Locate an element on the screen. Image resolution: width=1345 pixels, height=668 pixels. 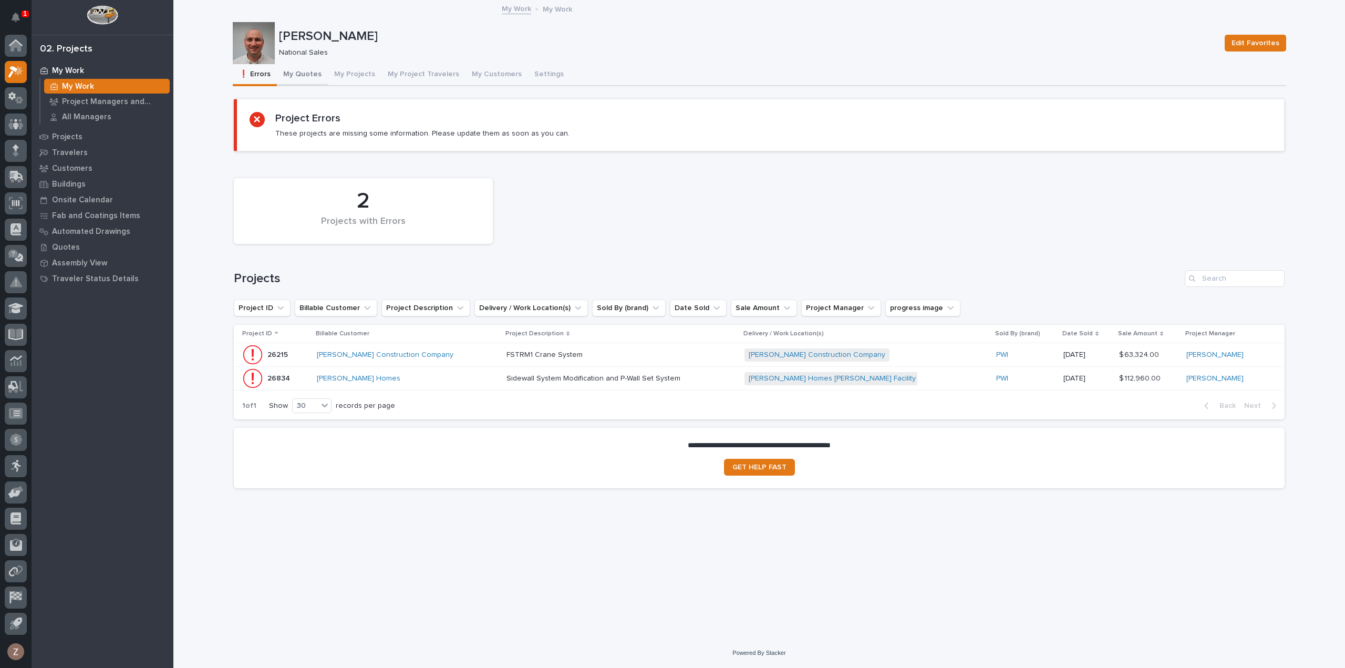
p: FSTRM1 Crane System is located at coordinates (545, 354).